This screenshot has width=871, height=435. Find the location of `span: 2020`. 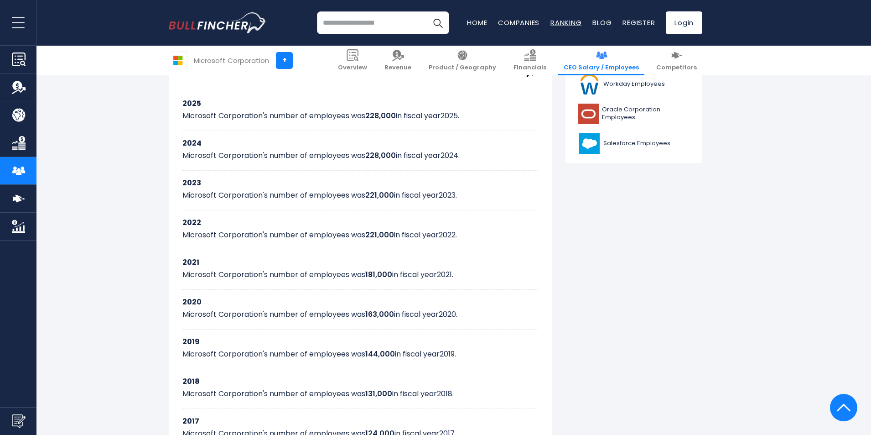

span: 2020 is located at coordinates (447, 314).